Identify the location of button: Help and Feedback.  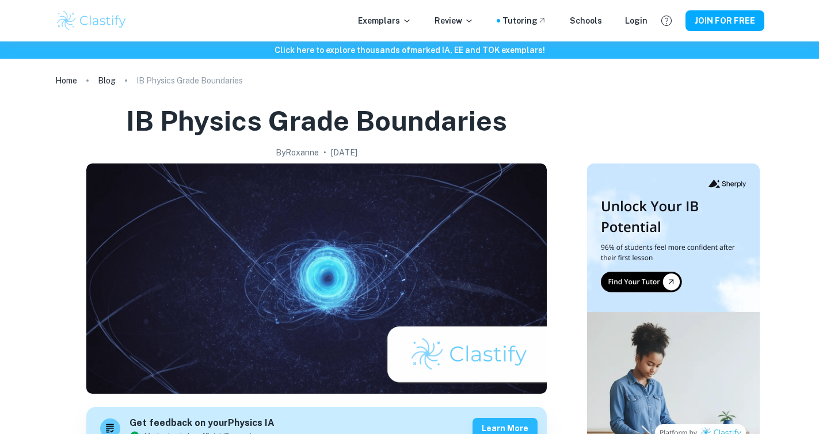
(666, 21).